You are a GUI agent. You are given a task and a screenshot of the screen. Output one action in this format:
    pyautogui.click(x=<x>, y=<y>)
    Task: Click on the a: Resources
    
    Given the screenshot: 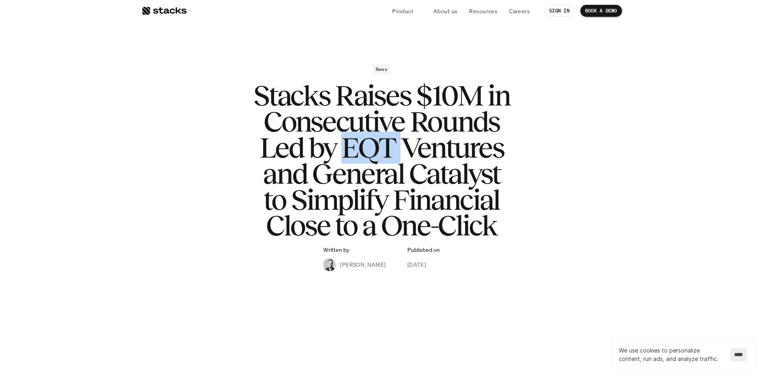 What is the action you would take?
    pyautogui.click(x=483, y=11)
    